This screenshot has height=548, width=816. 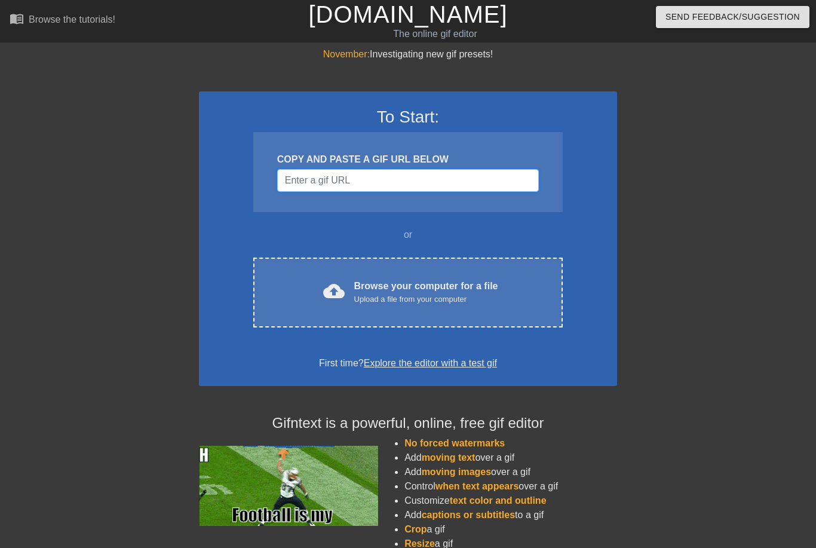 What do you see at coordinates (511, 515) in the screenshot?
I see `li: Add to a gif` at bounding box center [511, 515].